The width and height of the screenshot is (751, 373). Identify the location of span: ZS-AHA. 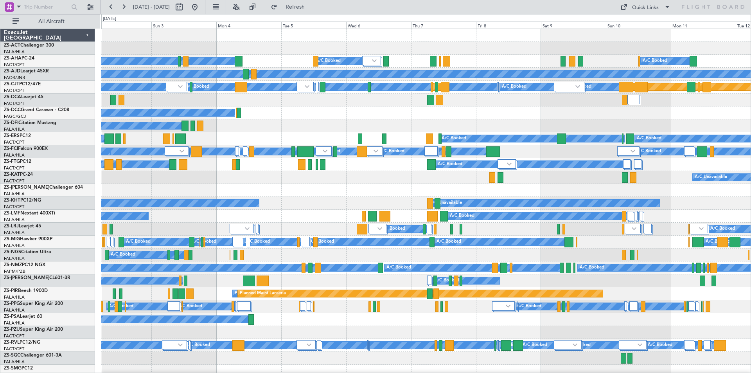
(13, 58).